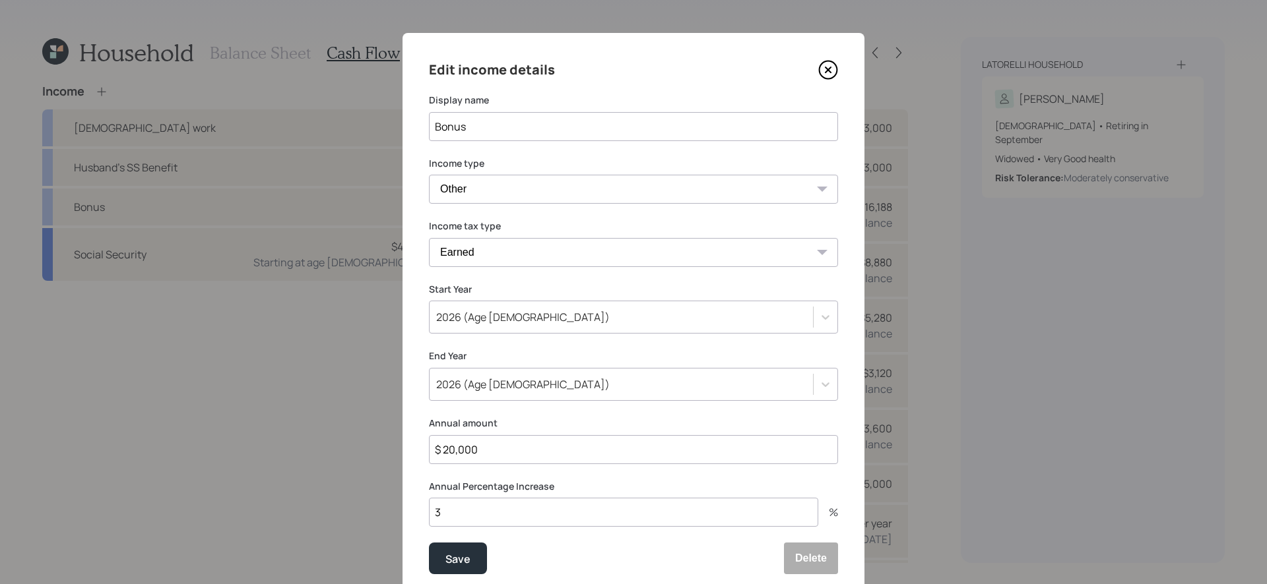  Describe the element at coordinates (633, 164) in the screenshot. I see `label: Income type` at that location.